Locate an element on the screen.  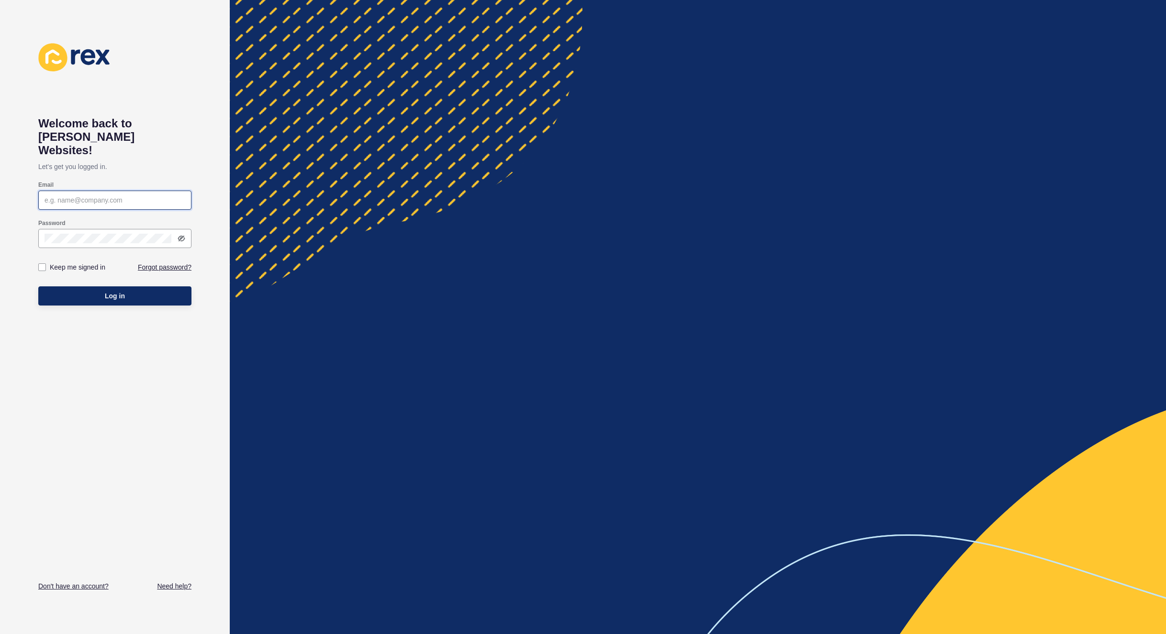
a: Don't have an account? is located at coordinates (73, 586).